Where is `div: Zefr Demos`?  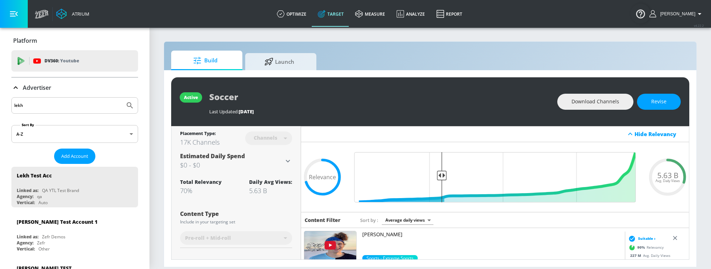 div: Zefr Demos is located at coordinates (54, 236).